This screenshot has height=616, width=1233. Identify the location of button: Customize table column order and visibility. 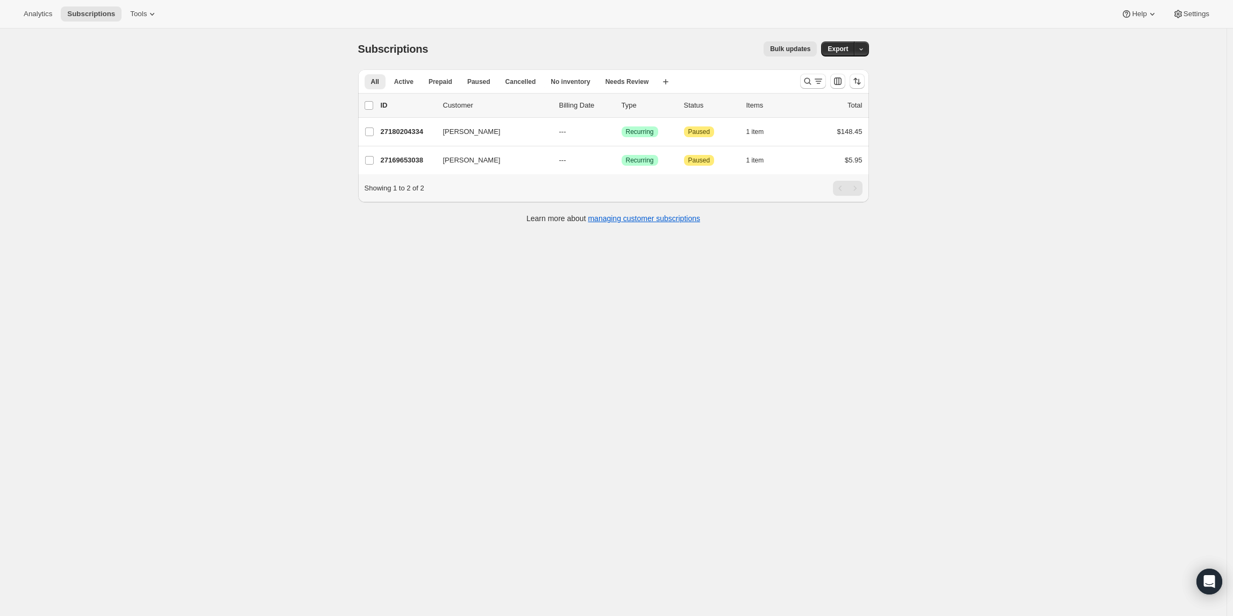
(838, 81).